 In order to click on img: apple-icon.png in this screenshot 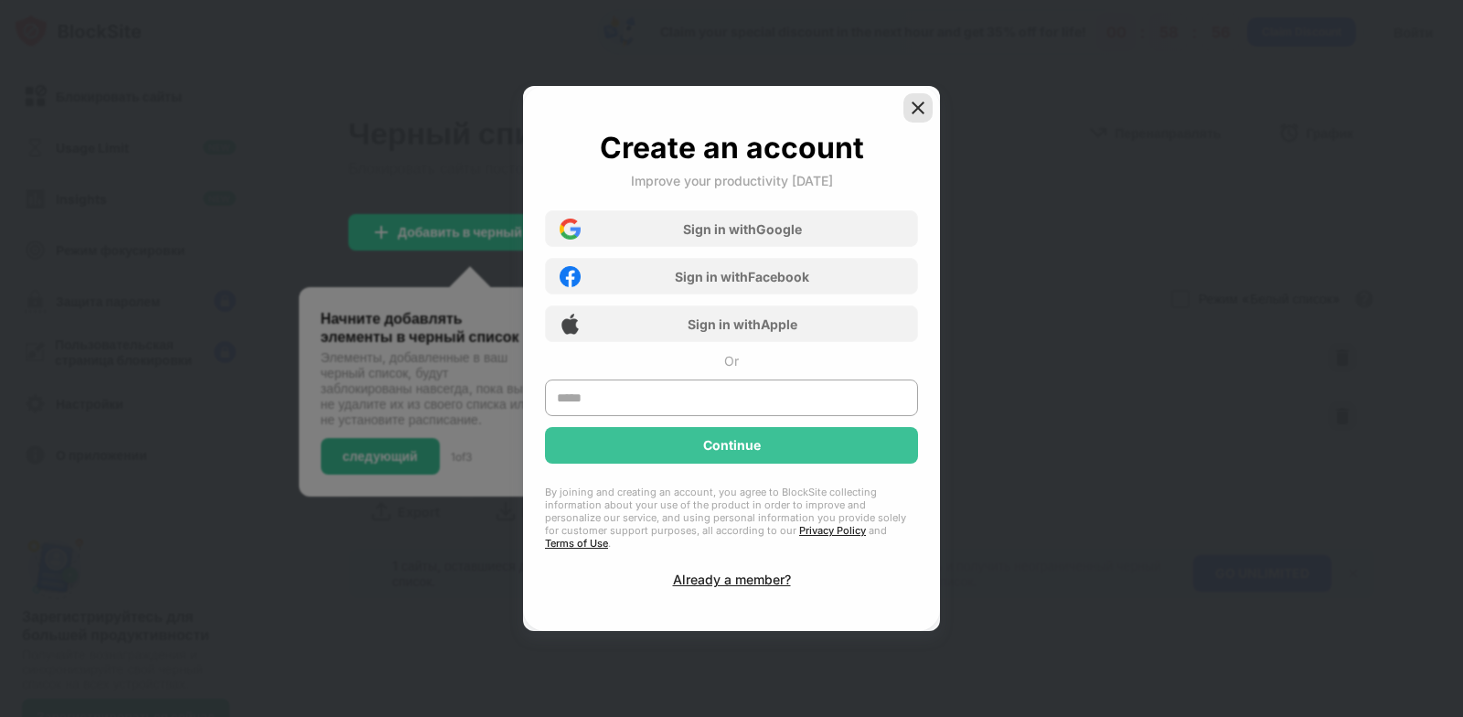, I will do `click(570, 324)`.